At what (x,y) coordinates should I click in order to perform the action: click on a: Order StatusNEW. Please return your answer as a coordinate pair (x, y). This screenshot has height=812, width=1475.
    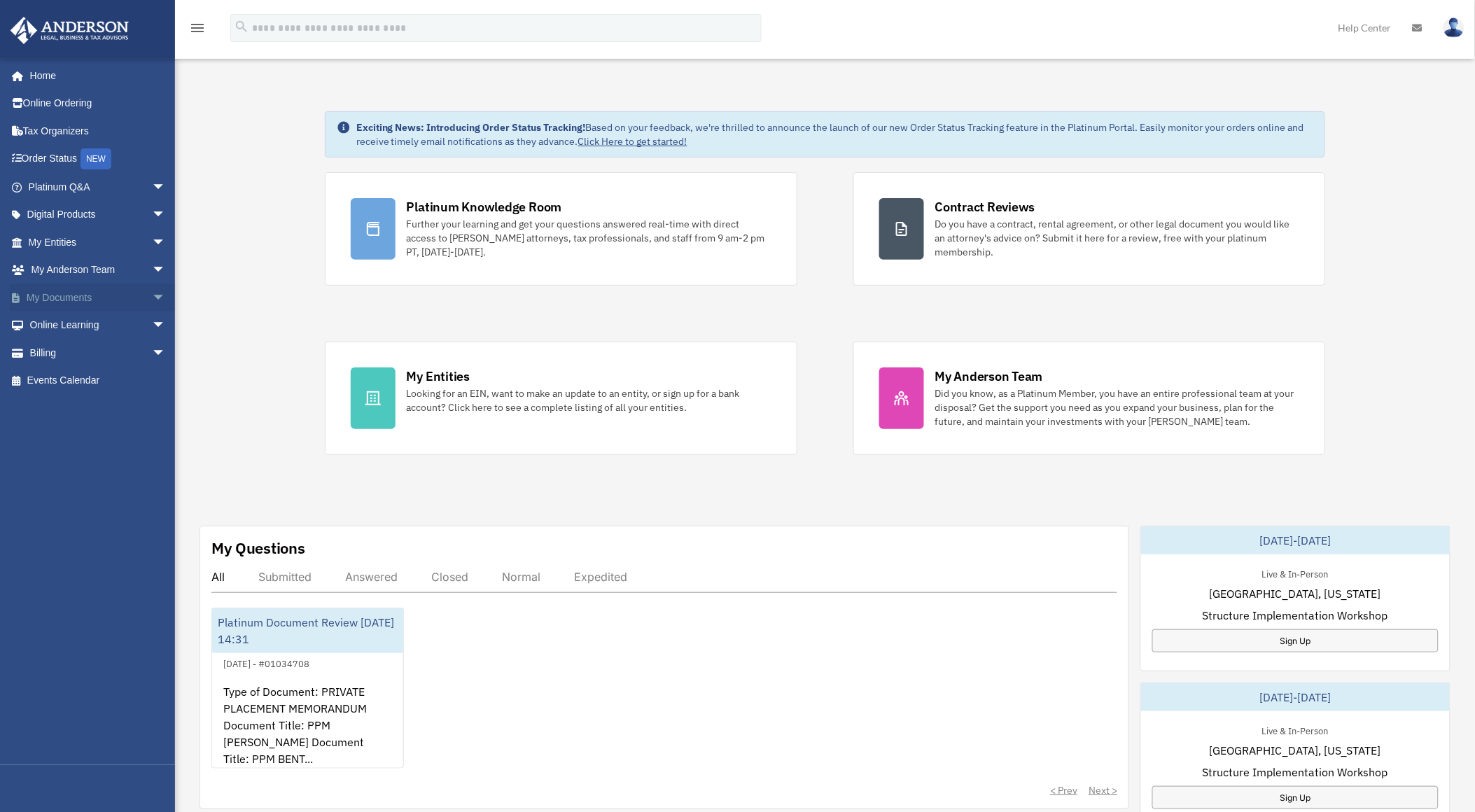
    Looking at the image, I should click on (98, 159).